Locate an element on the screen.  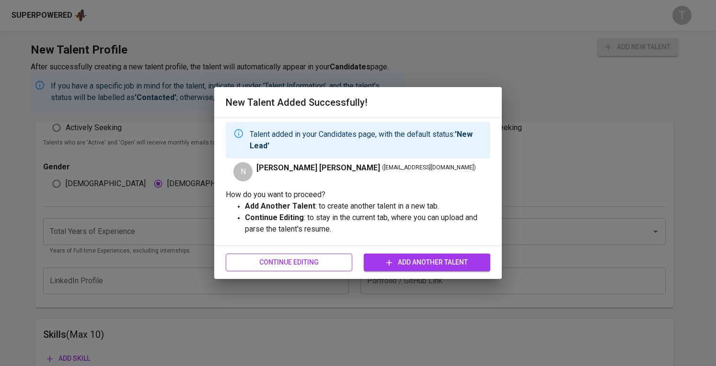
strong: Add Another Talent is located at coordinates (280, 206).